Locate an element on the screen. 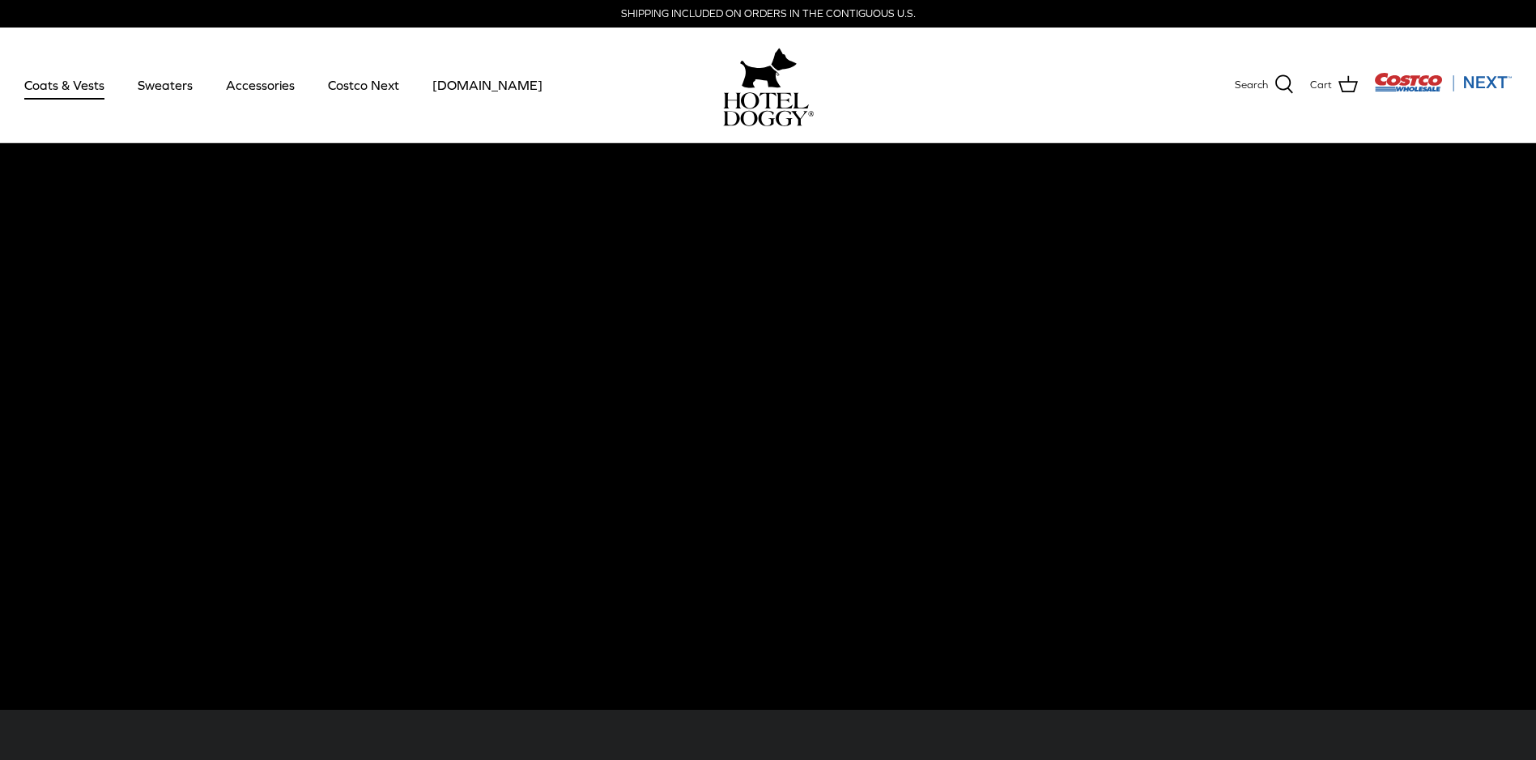  a: Sweaters is located at coordinates (165, 85).